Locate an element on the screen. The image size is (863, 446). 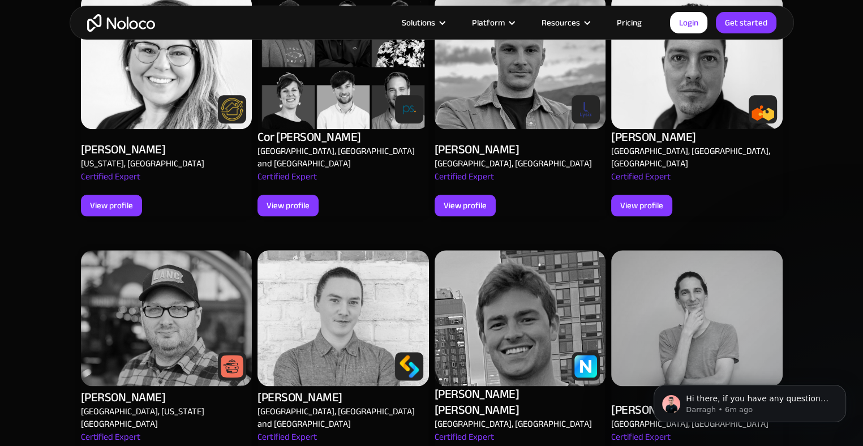
a: Pricing is located at coordinates (629, 23).